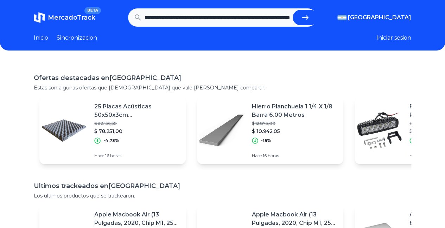  Describe the element at coordinates (137, 131) in the screenshot. I see `p: $ 78.251,00` at that location.